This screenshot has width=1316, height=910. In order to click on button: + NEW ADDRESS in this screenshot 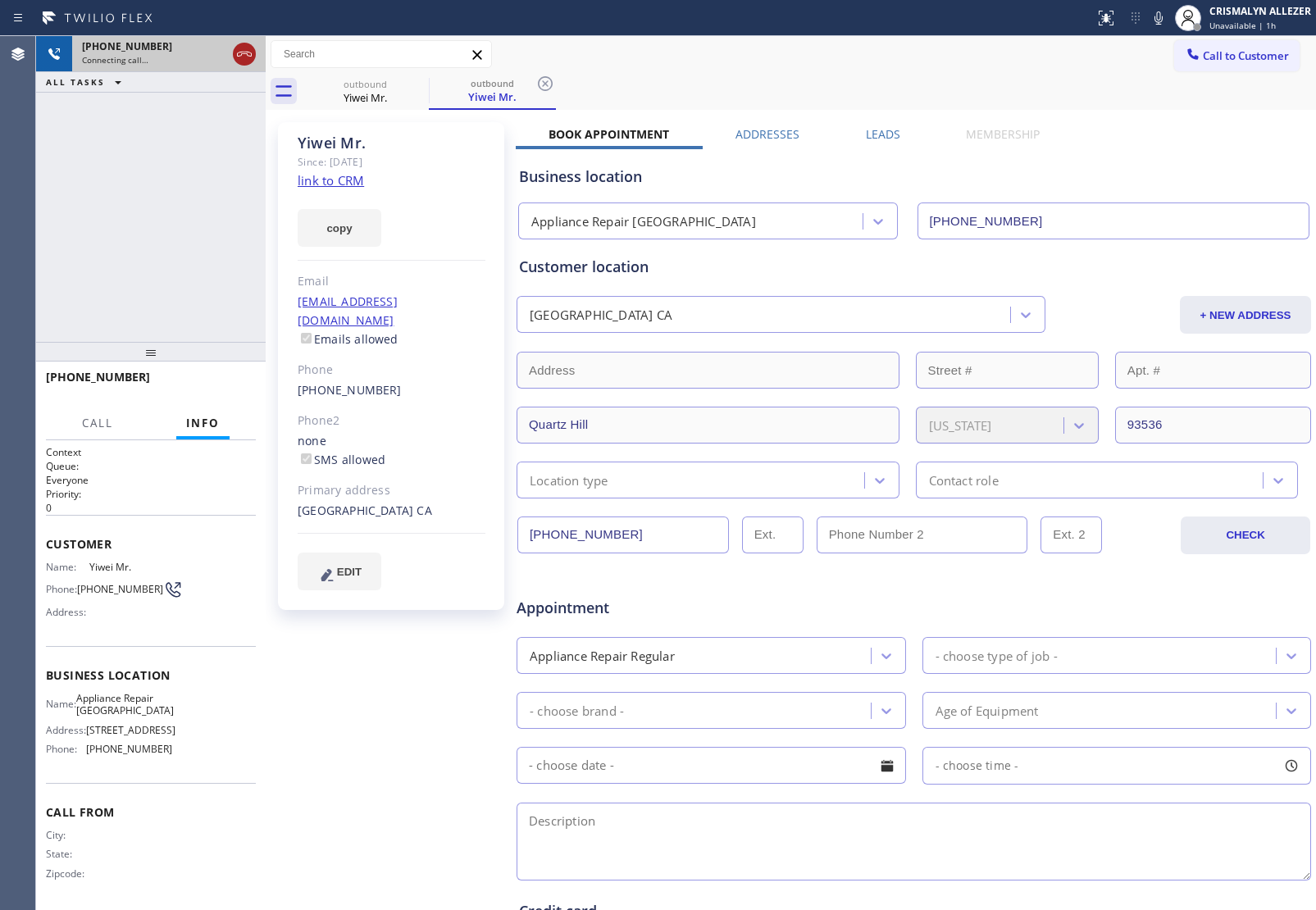, I will do `click(1246, 315)`.